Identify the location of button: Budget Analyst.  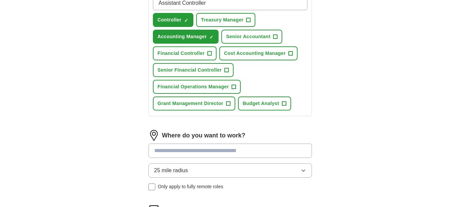
(265, 103).